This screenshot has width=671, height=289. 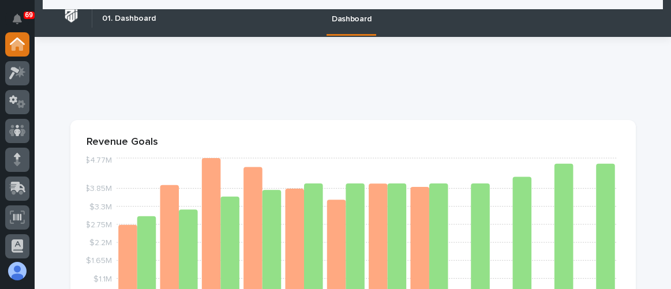 I want to click on tspan: $2.2M, so click(x=100, y=243).